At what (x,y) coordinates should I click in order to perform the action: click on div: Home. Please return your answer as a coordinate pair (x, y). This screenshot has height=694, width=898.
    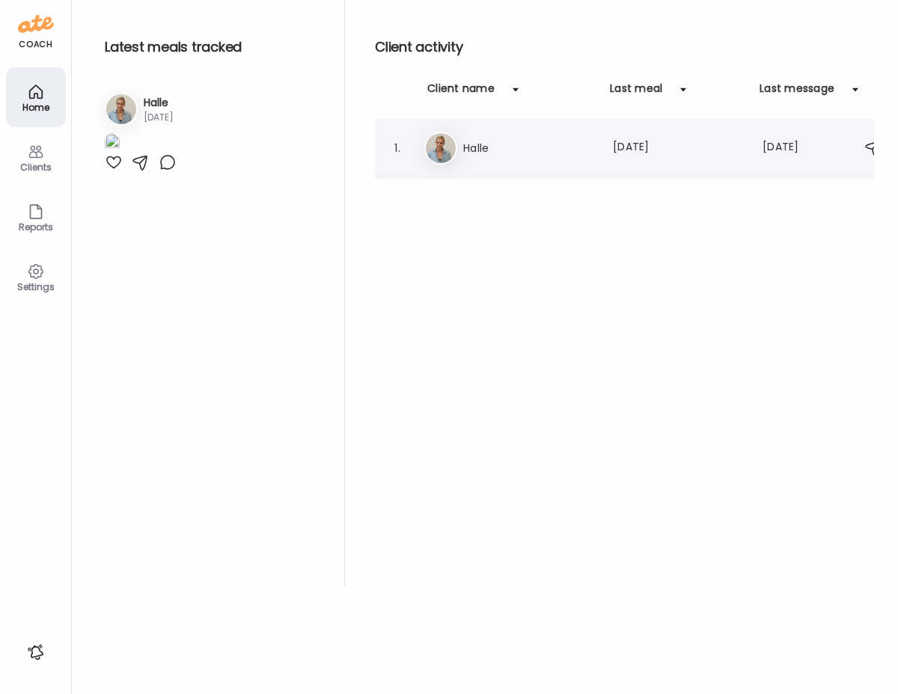
    Looking at the image, I should click on (36, 107).